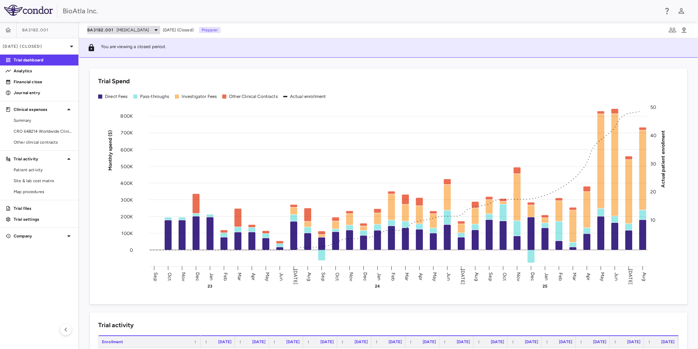 The width and height of the screenshot is (698, 349). Describe the element at coordinates (112, 341) in the screenshot. I see `span: Enrollment` at that location.